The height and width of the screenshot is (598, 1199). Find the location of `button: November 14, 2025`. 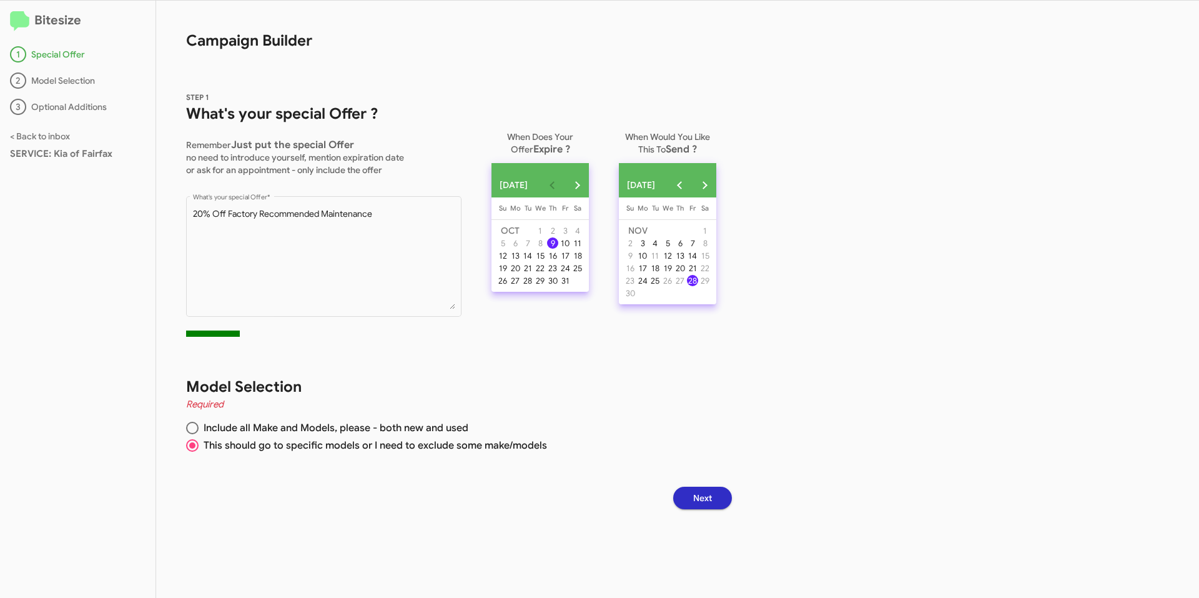

button: November 14, 2025 is located at coordinates (692, 255).